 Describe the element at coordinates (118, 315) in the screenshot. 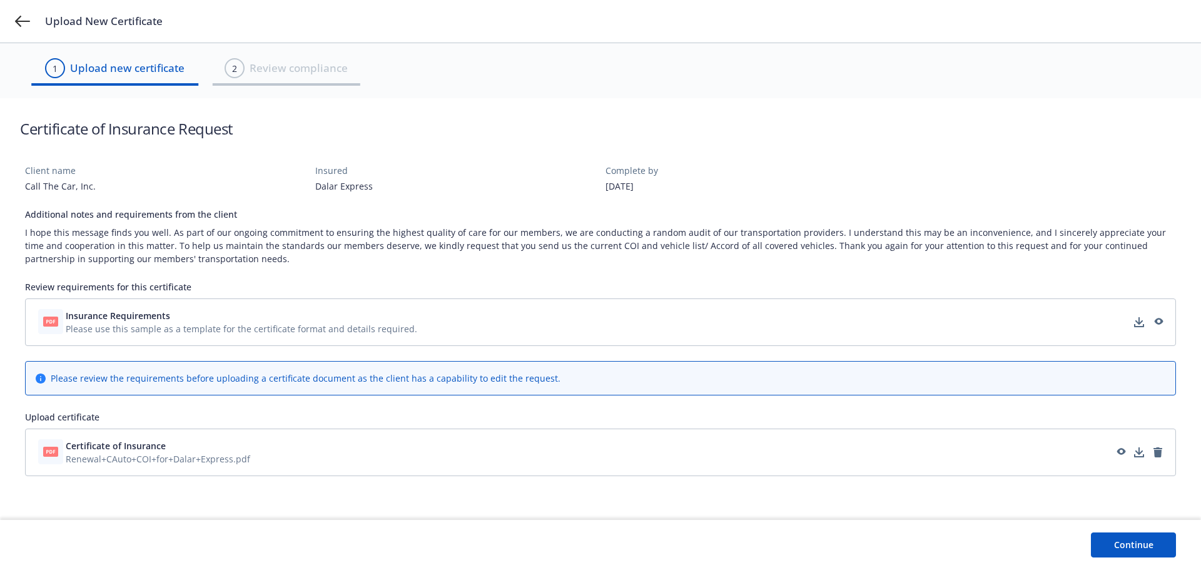

I see `span: Insurance Requirements` at that location.